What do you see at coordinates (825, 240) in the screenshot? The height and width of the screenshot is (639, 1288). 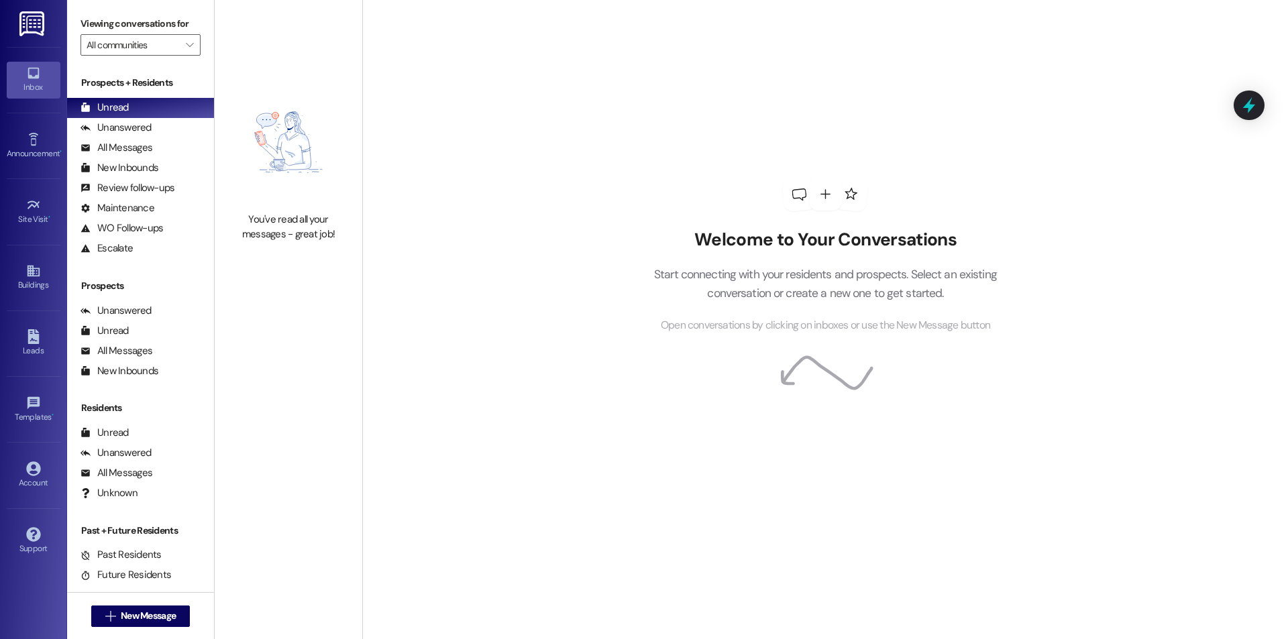 I see `h2: Welcome to Your Conversations` at bounding box center [825, 240].